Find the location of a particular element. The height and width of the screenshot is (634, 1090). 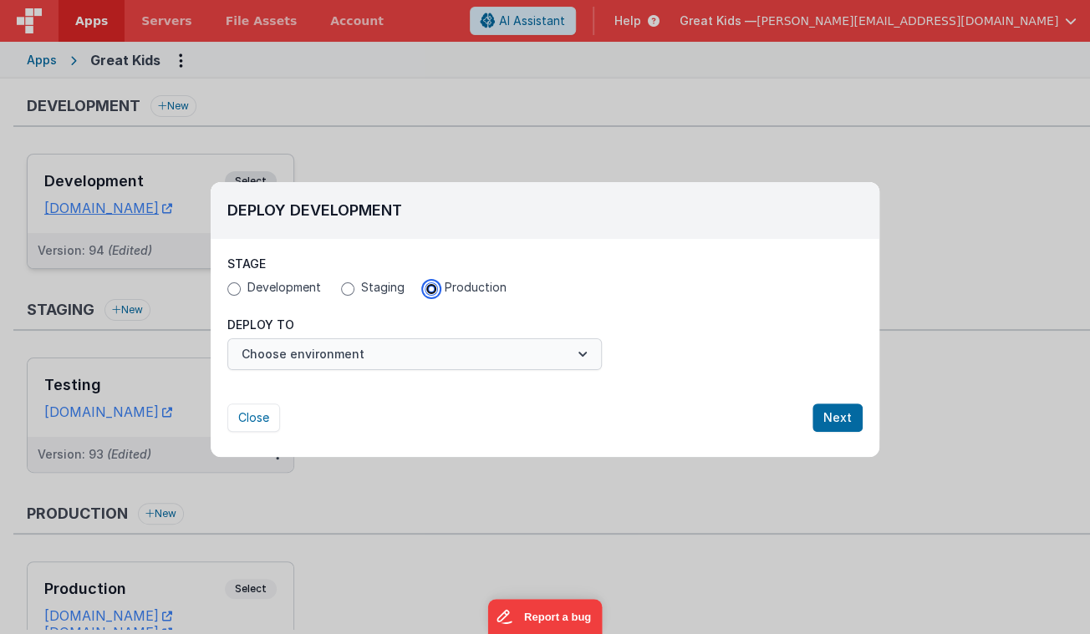

span: Production is located at coordinates (475, 287).